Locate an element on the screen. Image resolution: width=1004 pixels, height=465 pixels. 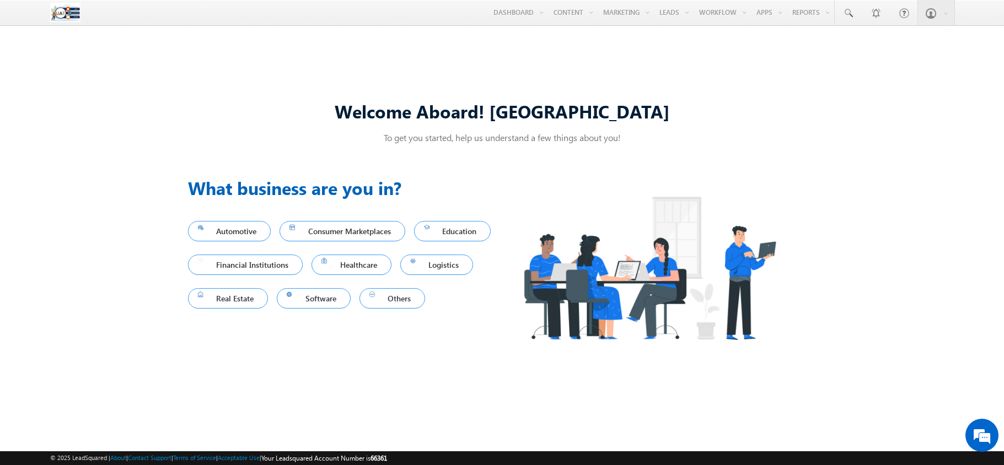
h3: What business are you in? is located at coordinates (345, 188).